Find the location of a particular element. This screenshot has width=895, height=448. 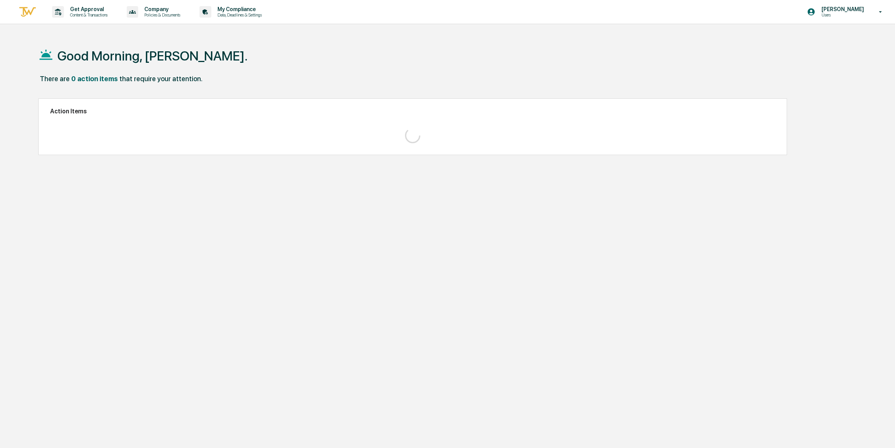

p: Get Approval is located at coordinates (88, 9).